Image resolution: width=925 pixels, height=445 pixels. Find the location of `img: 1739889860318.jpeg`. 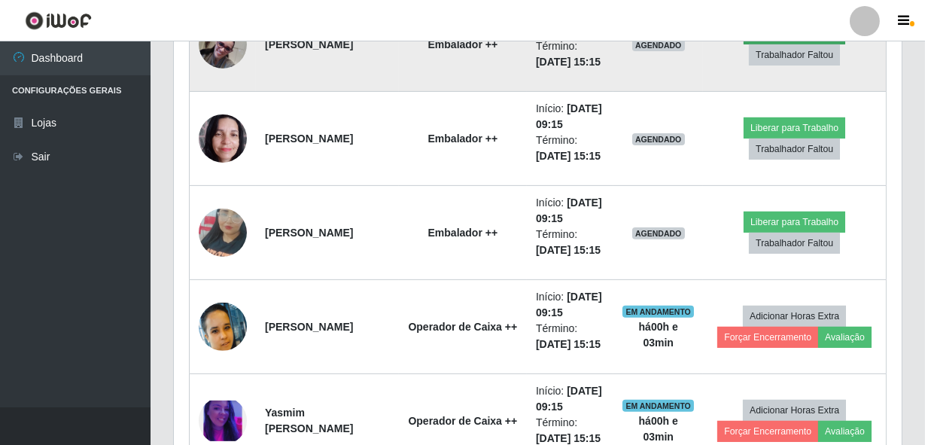

img: 1739889860318.jpeg is located at coordinates (223, 233).